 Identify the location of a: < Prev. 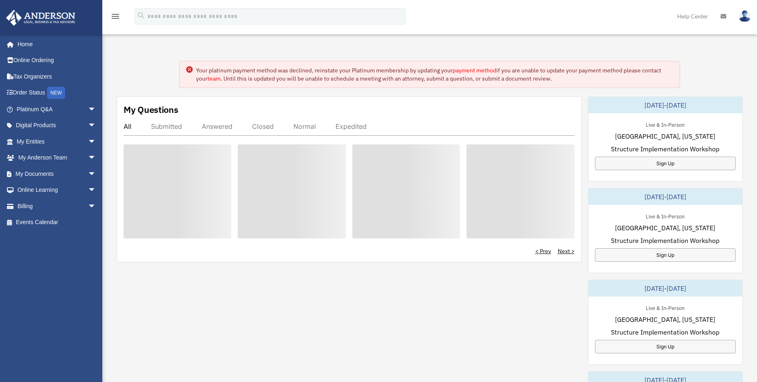
(543, 251).